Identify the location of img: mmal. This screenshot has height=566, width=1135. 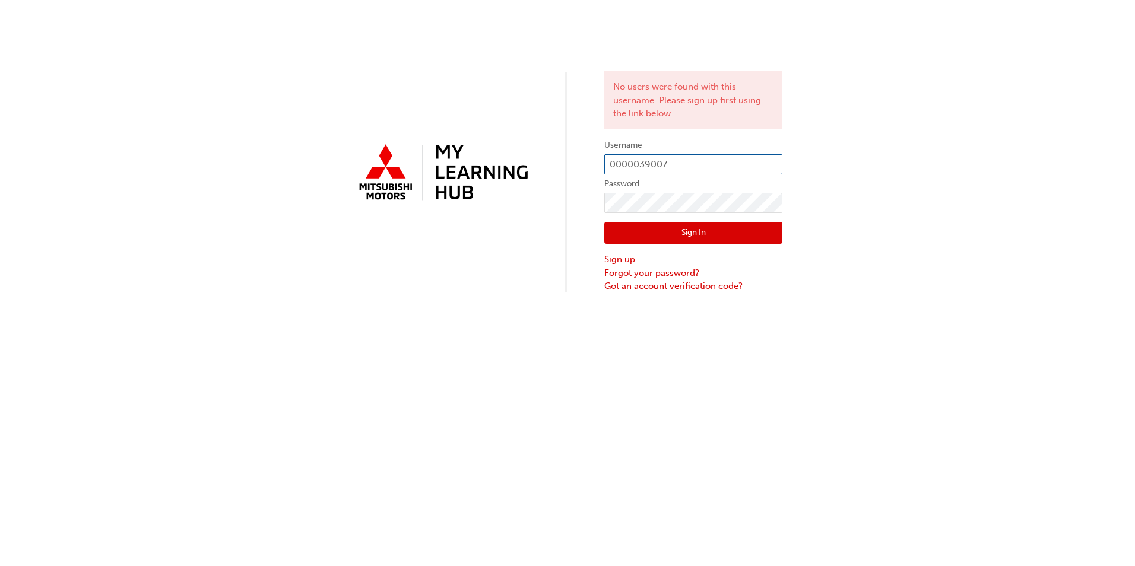
(442, 173).